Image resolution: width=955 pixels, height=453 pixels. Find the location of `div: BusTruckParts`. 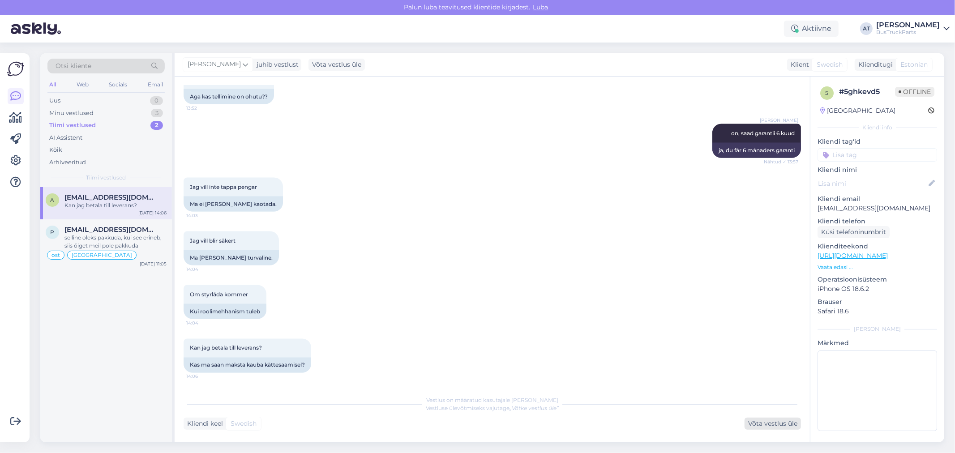

div: BusTruckParts is located at coordinates (908, 32).